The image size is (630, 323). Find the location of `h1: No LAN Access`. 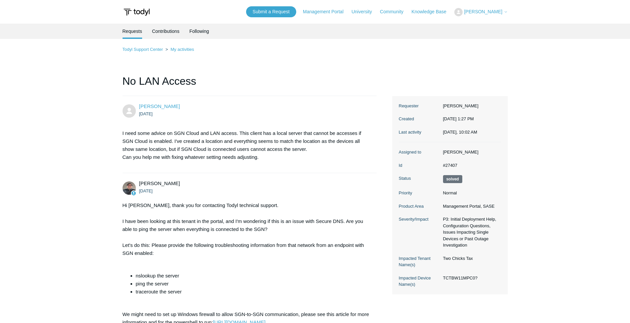

h1: No LAN Access is located at coordinates (250, 84).